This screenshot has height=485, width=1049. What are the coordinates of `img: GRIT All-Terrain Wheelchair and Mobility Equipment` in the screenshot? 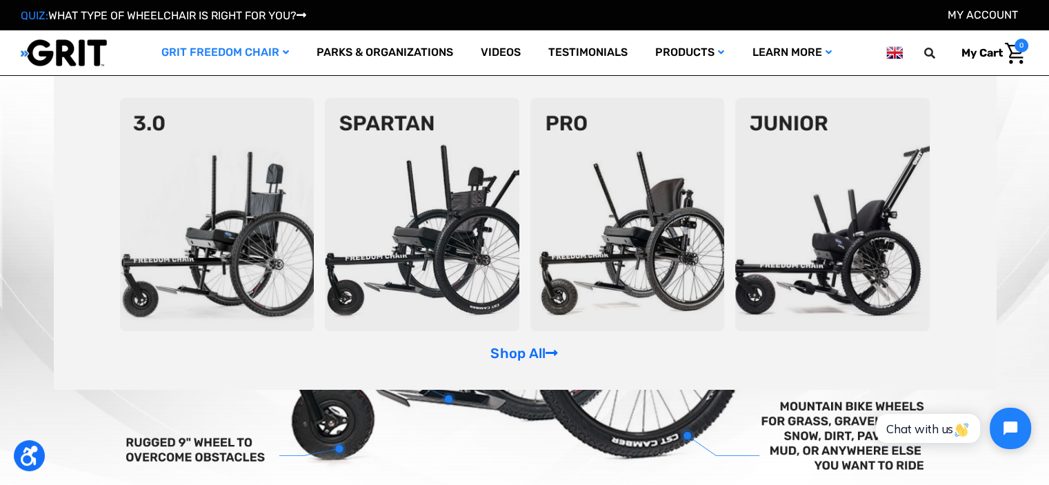 It's located at (63, 52).